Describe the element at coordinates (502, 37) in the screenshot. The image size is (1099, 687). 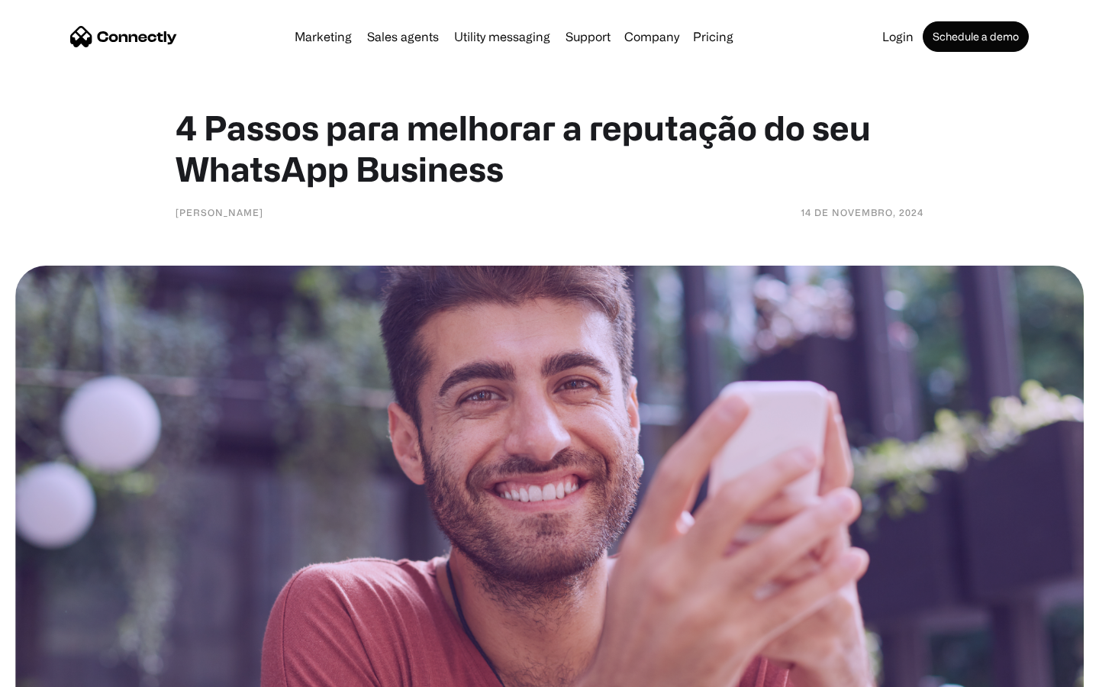
I see `a: Utility messaging` at that location.